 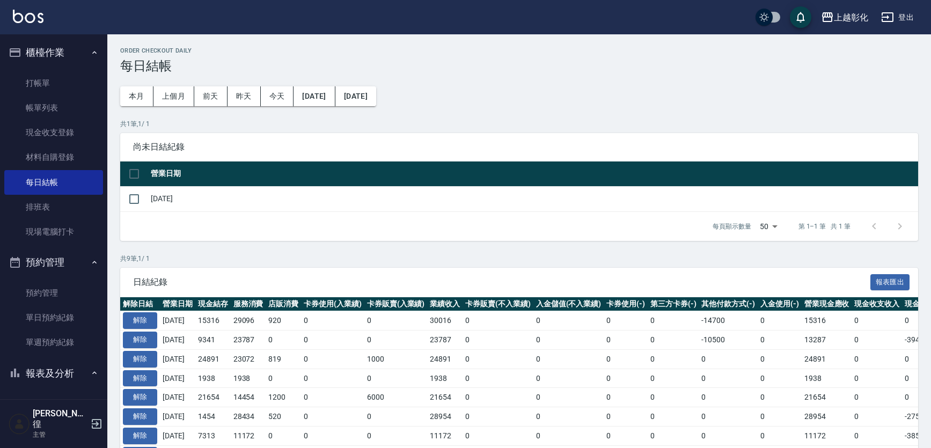 I want to click on th: 入金使用(-), so click(x=779, y=304).